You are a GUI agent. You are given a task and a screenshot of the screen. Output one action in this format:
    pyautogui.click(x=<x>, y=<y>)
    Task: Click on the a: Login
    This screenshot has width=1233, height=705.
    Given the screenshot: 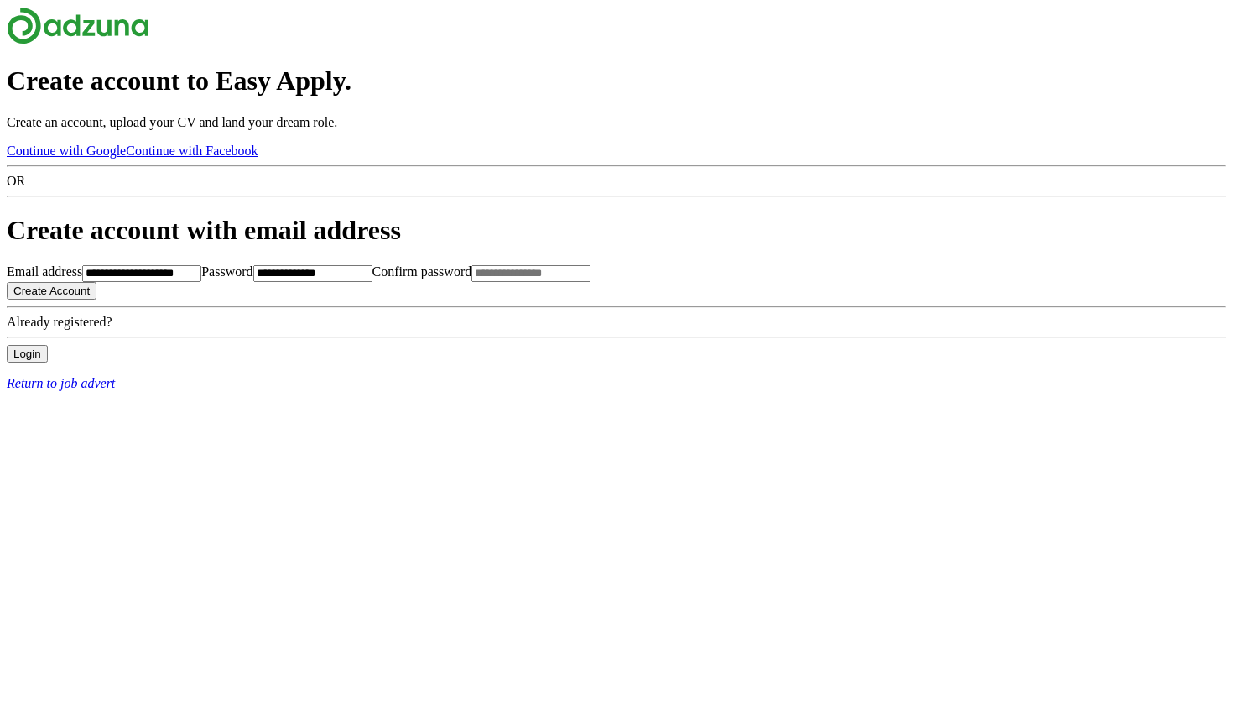 What is the action you would take?
    pyautogui.click(x=27, y=352)
    